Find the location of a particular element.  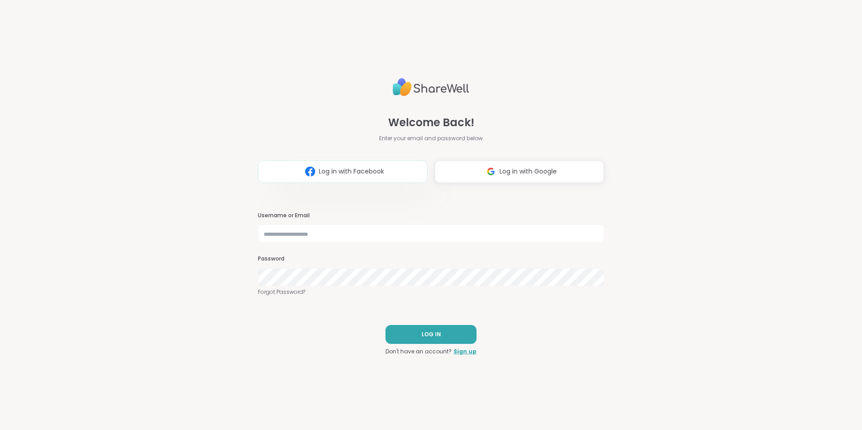

h3: Username or Email is located at coordinates (431, 216).